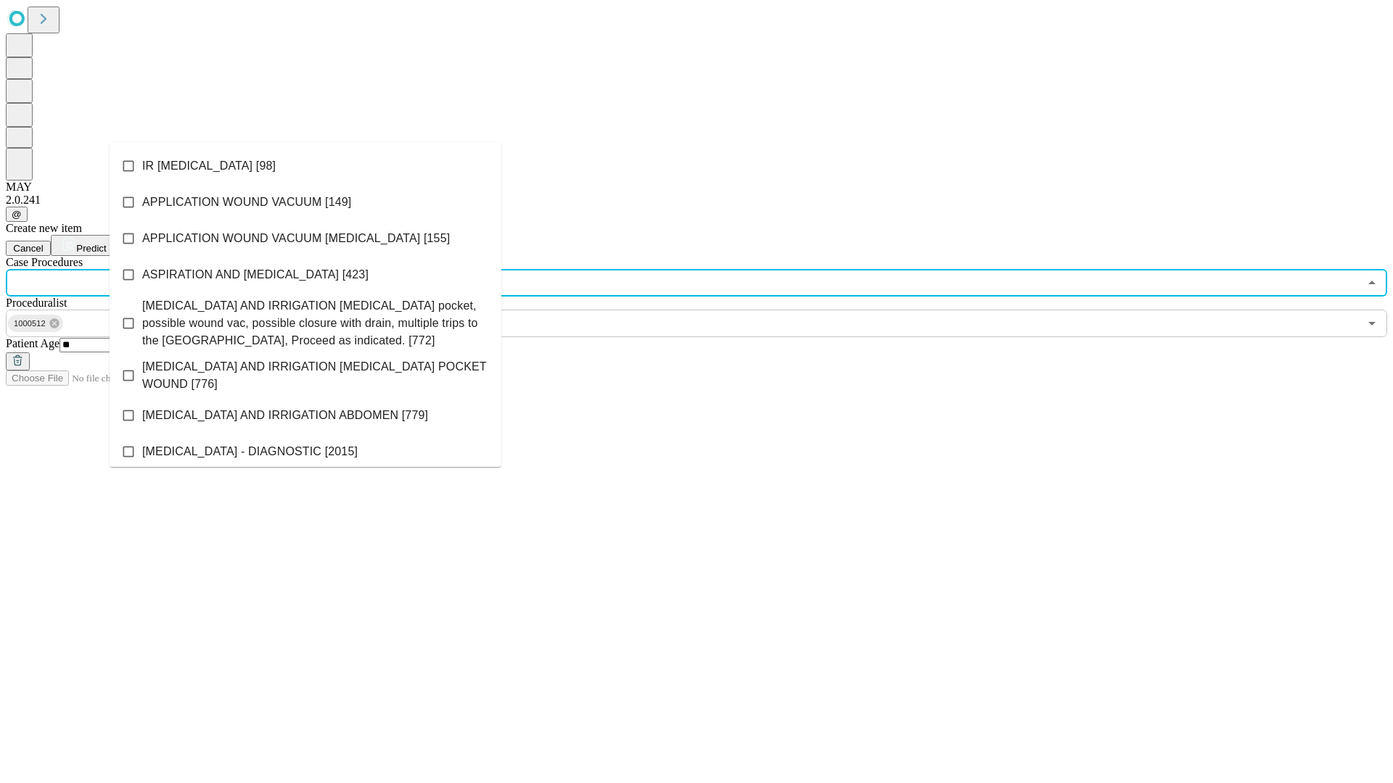 Image resolution: width=1393 pixels, height=783 pixels. What do you see at coordinates (696, 187) in the screenshot?
I see `div: MAY` at bounding box center [696, 187].